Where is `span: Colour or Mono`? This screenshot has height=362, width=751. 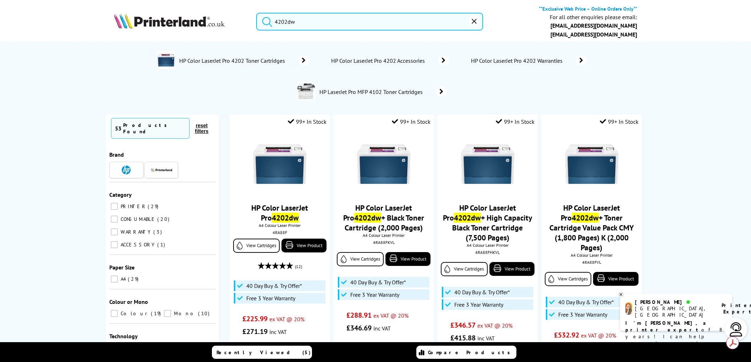 span: Colour or Mono is located at coordinates (128, 302).